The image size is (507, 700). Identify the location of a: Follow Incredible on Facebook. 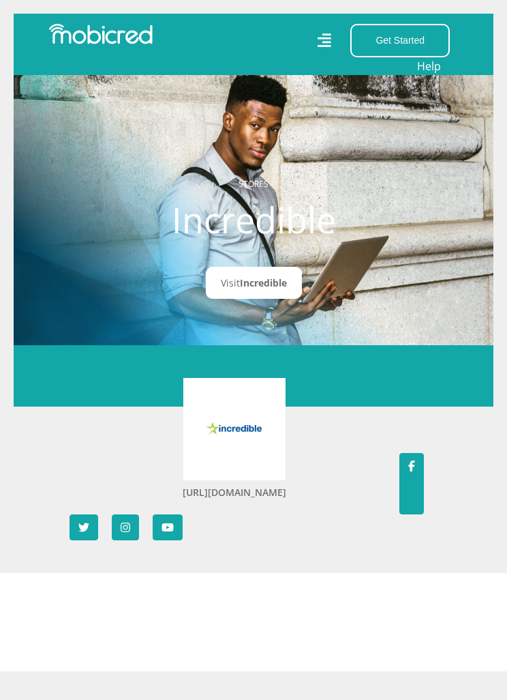
(412, 484).